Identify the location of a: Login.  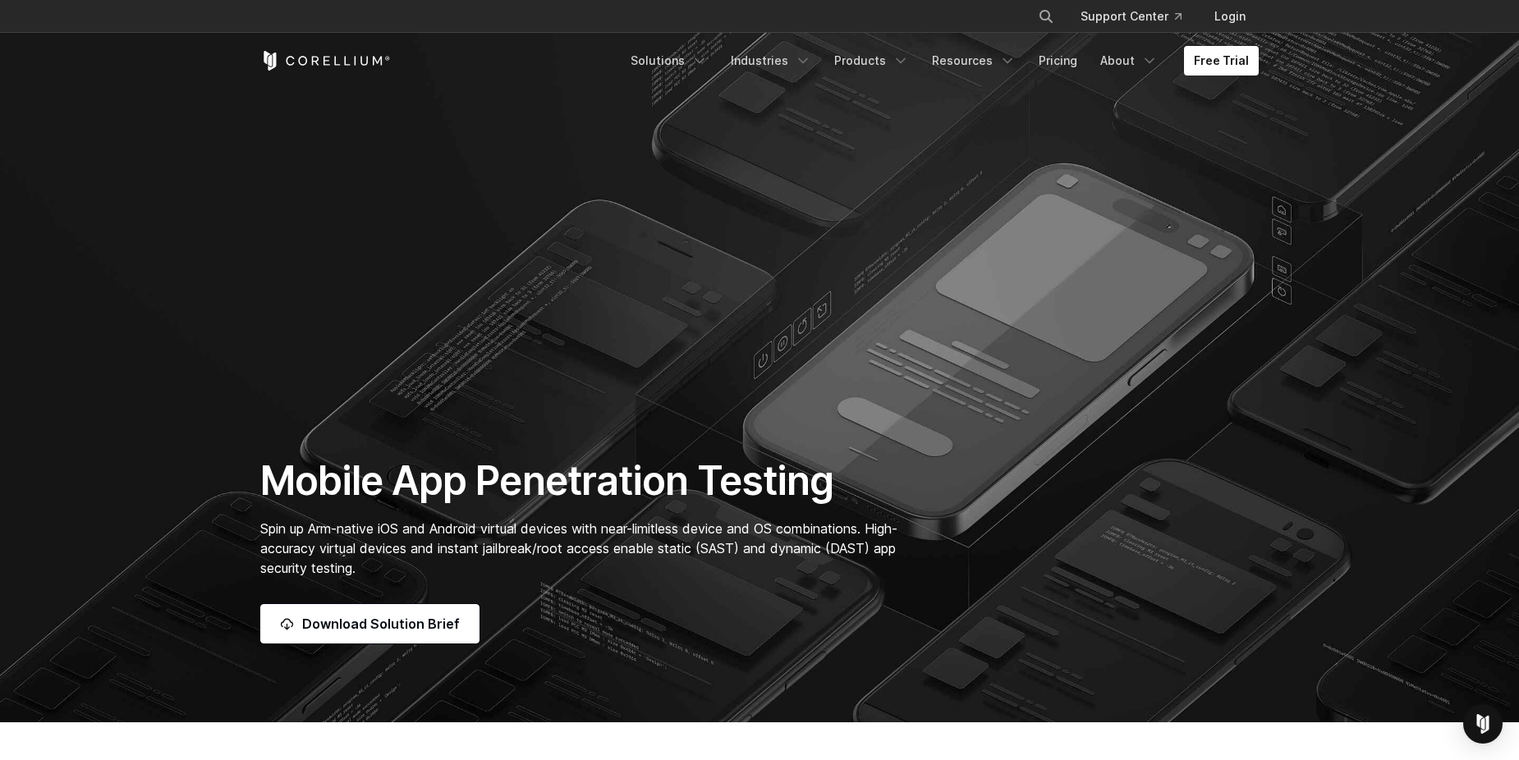
(1230, 16).